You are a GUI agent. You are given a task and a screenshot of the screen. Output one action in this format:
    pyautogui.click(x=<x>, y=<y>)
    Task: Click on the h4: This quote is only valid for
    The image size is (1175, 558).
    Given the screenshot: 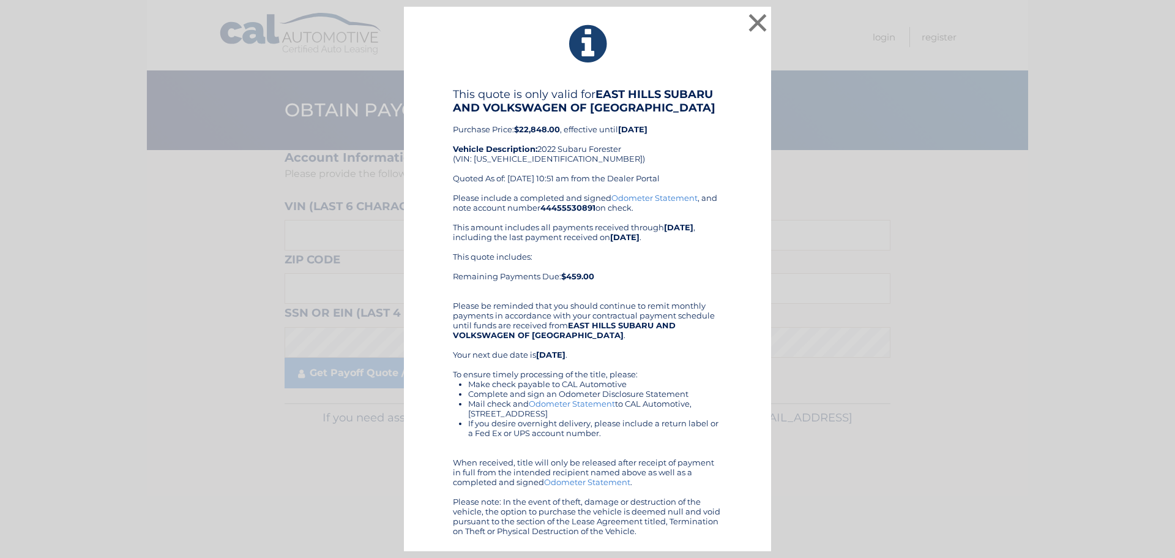 What is the action you would take?
    pyautogui.click(x=588, y=101)
    